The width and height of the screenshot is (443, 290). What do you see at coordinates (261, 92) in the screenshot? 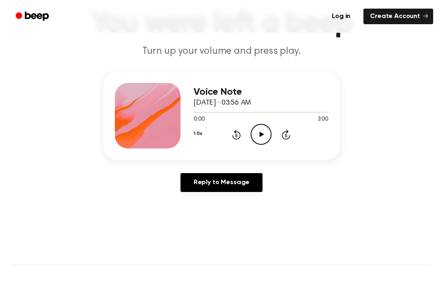
I see `h3: Voice Note` at bounding box center [261, 92].